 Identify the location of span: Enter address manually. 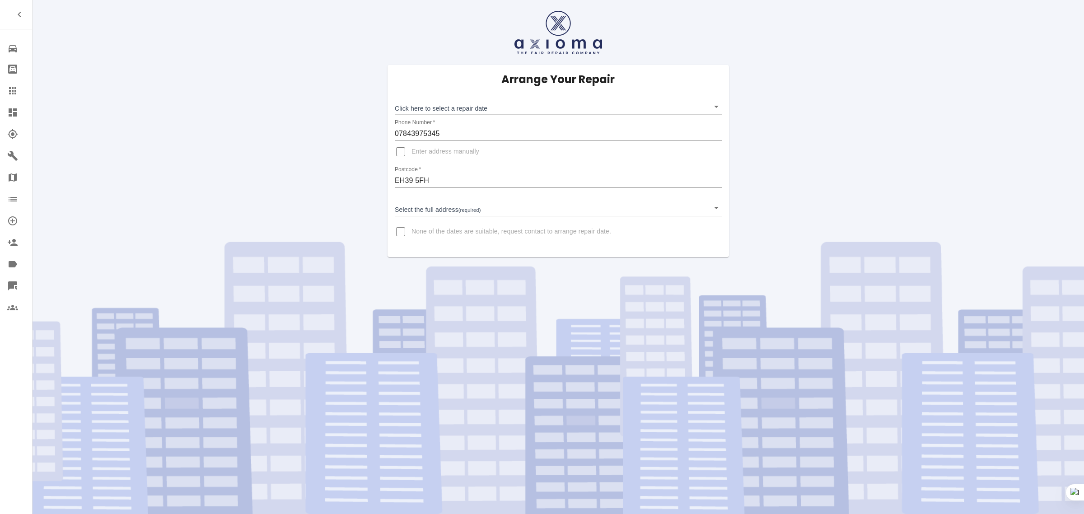
(445, 152).